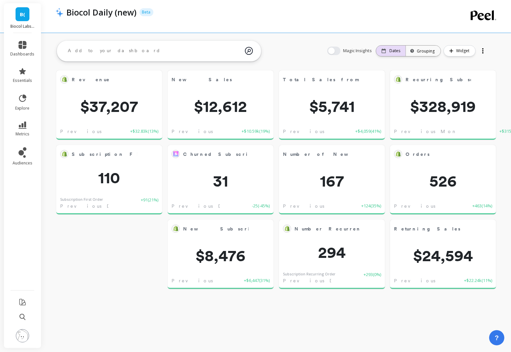  I want to click on span: metrics, so click(22, 134).